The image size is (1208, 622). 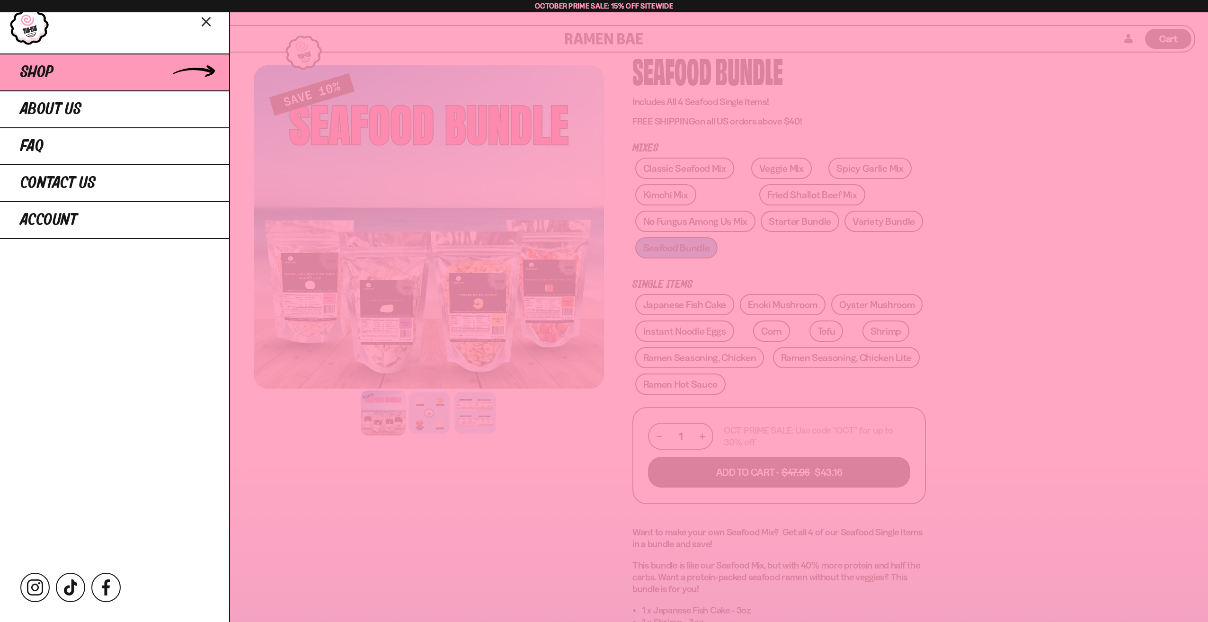 What do you see at coordinates (206, 21) in the screenshot?
I see `button: Close menu` at bounding box center [206, 21].